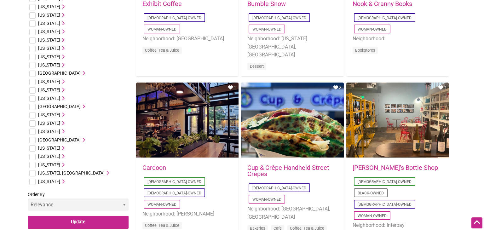 This screenshot has height=230, width=484. What do you see at coordinates (78, 205) in the screenshot?
I see `select: Order By` at bounding box center [78, 205].